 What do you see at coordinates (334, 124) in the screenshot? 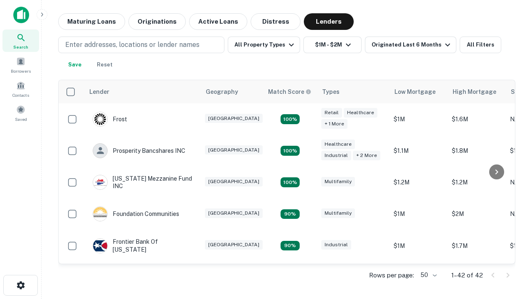
I see `div: + 1 more` at bounding box center [334, 124].